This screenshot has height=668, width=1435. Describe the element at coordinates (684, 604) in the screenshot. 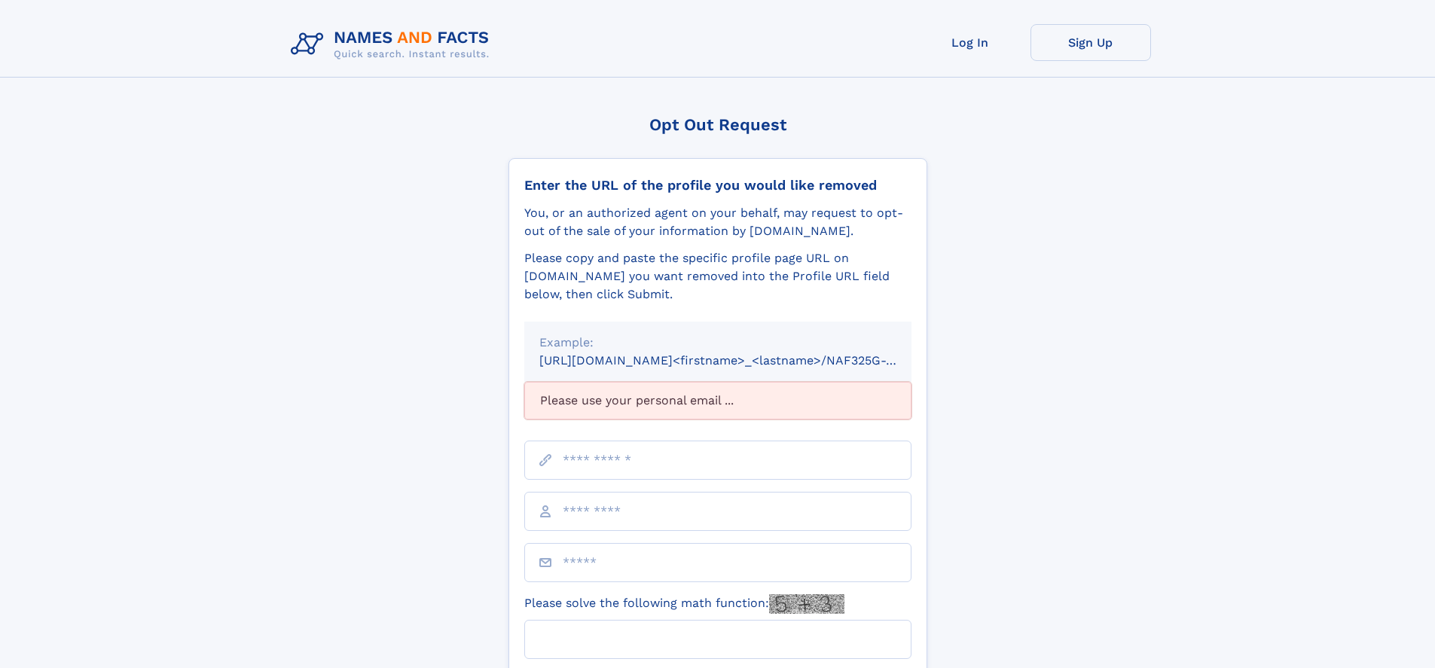

I see `label: Please solve the following math function:` at that location.